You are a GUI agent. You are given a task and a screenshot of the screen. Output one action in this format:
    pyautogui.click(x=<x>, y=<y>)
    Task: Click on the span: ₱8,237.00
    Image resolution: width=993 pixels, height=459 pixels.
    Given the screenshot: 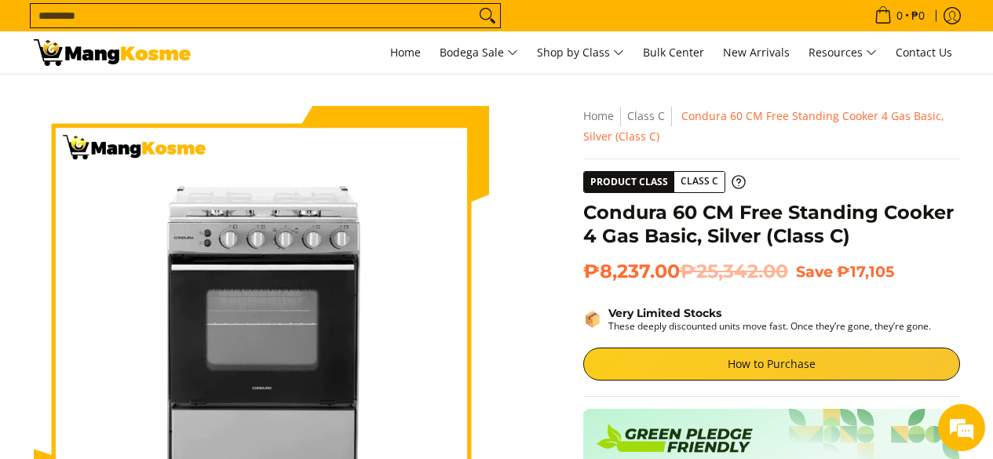 What is the action you would take?
    pyautogui.click(x=685, y=272)
    